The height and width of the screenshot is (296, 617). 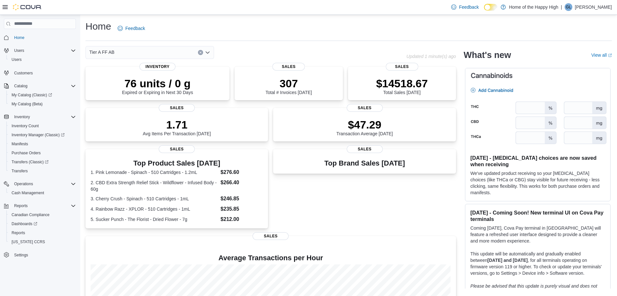 I want to click on button: Home, so click(x=40, y=37).